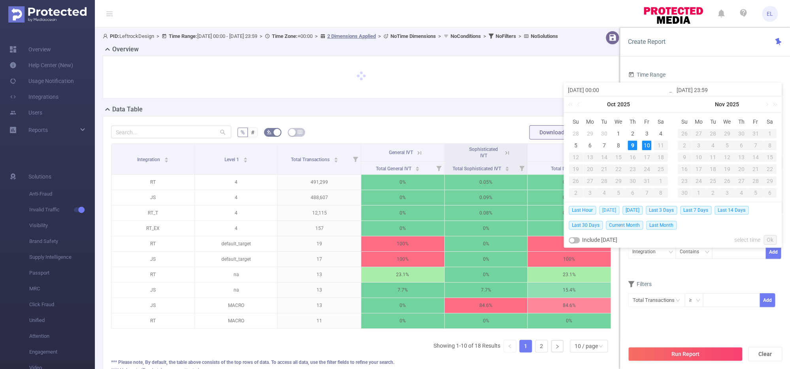 This screenshot has width=790, height=369. What do you see at coordinates (576, 134) in the screenshot?
I see `td: September 28, 2025` at bounding box center [576, 134].